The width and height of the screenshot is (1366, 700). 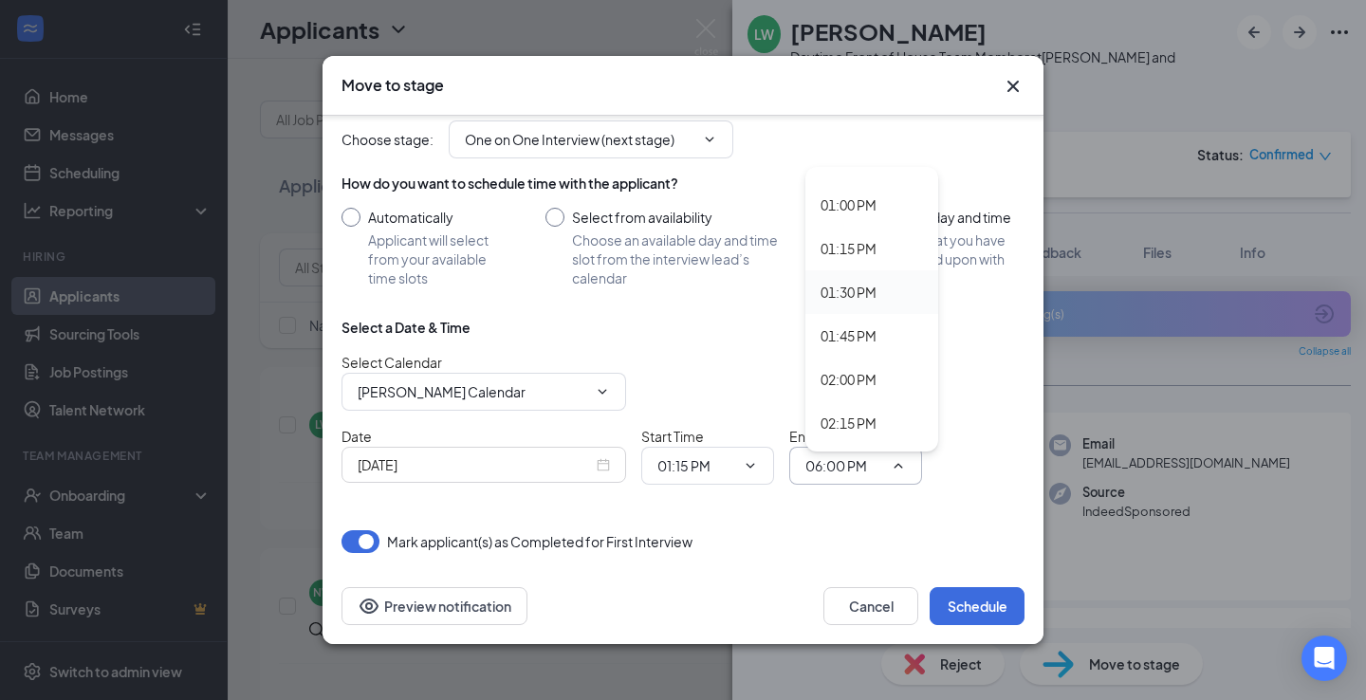 I want to click on div: 02:00 PM, so click(x=848, y=379).